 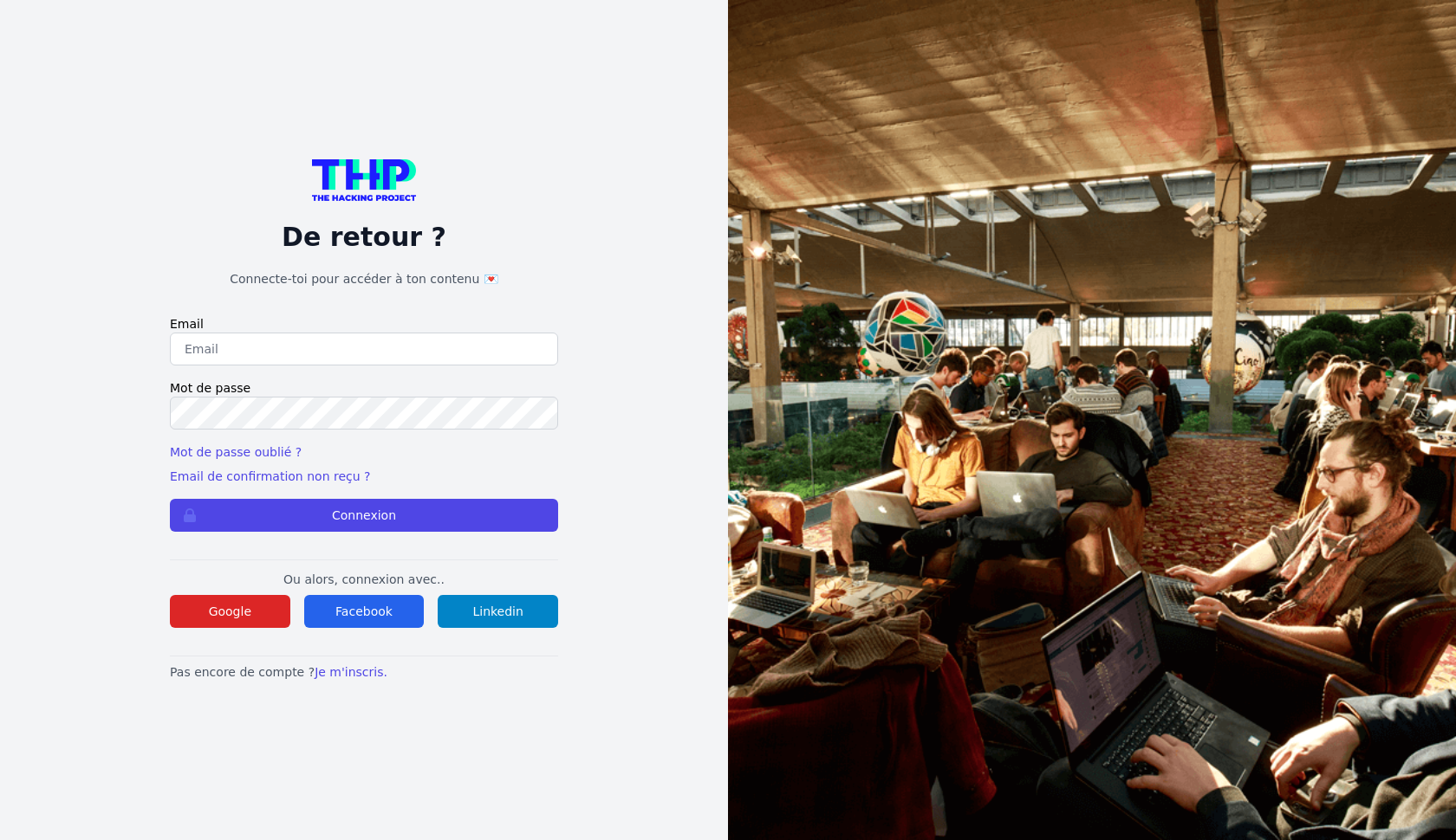 What do you see at coordinates (230, 611) in the screenshot?
I see `a: Google` at bounding box center [230, 611].